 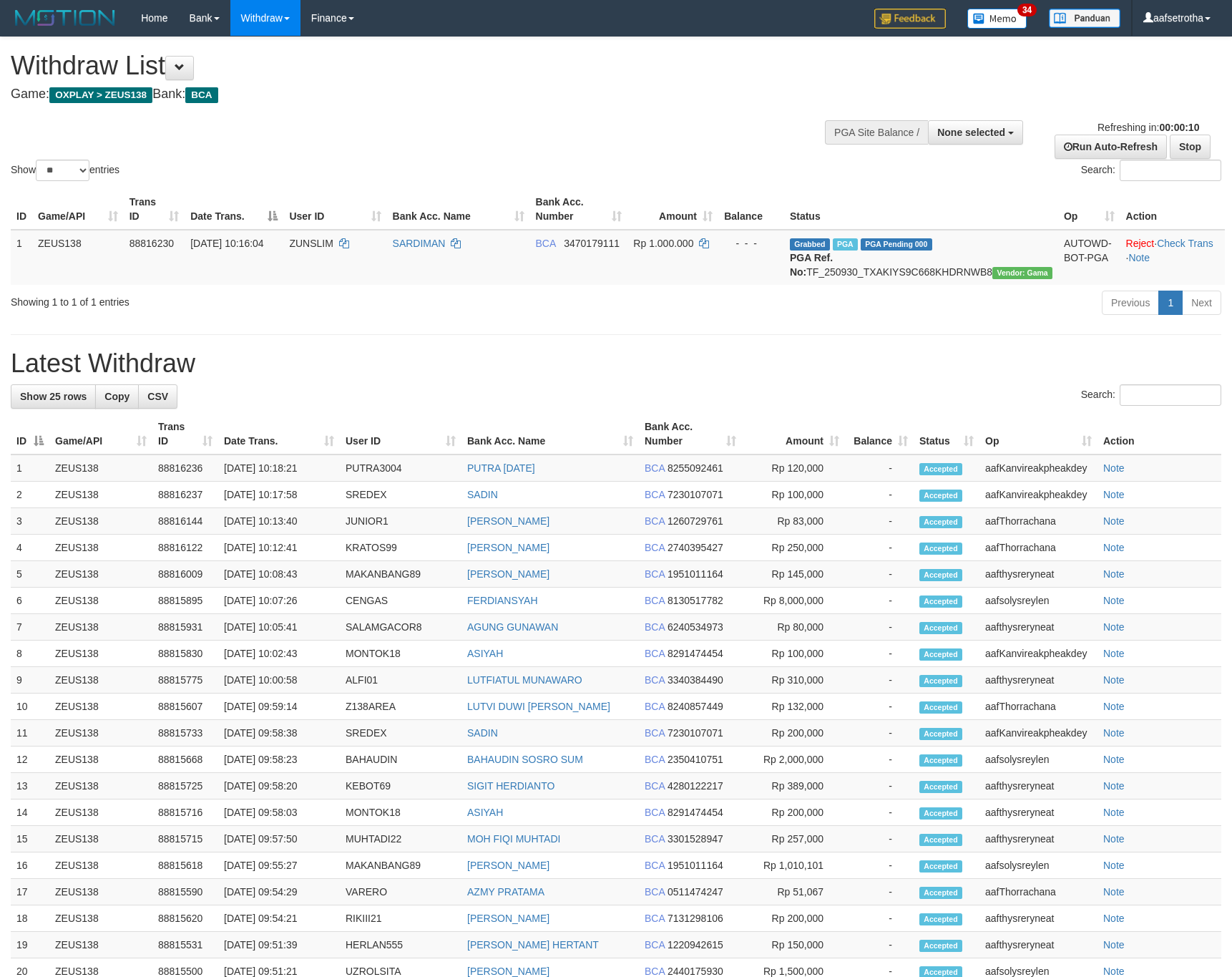 I want to click on span: Copy 7230107071 to clipboard, so click(x=695, y=733).